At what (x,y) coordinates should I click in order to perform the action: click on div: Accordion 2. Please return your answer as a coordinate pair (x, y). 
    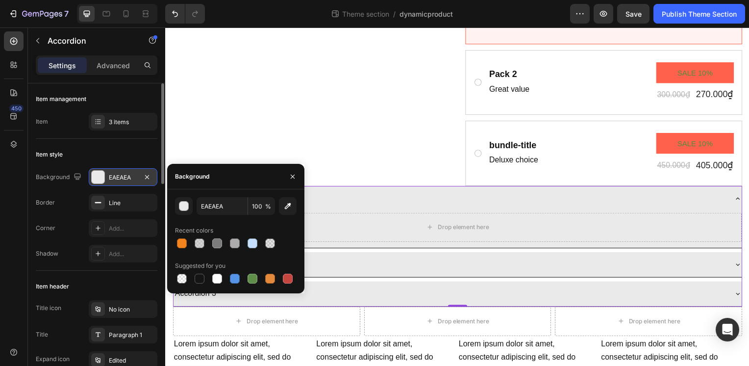
    Looking at the image, I should click on (30, 239).